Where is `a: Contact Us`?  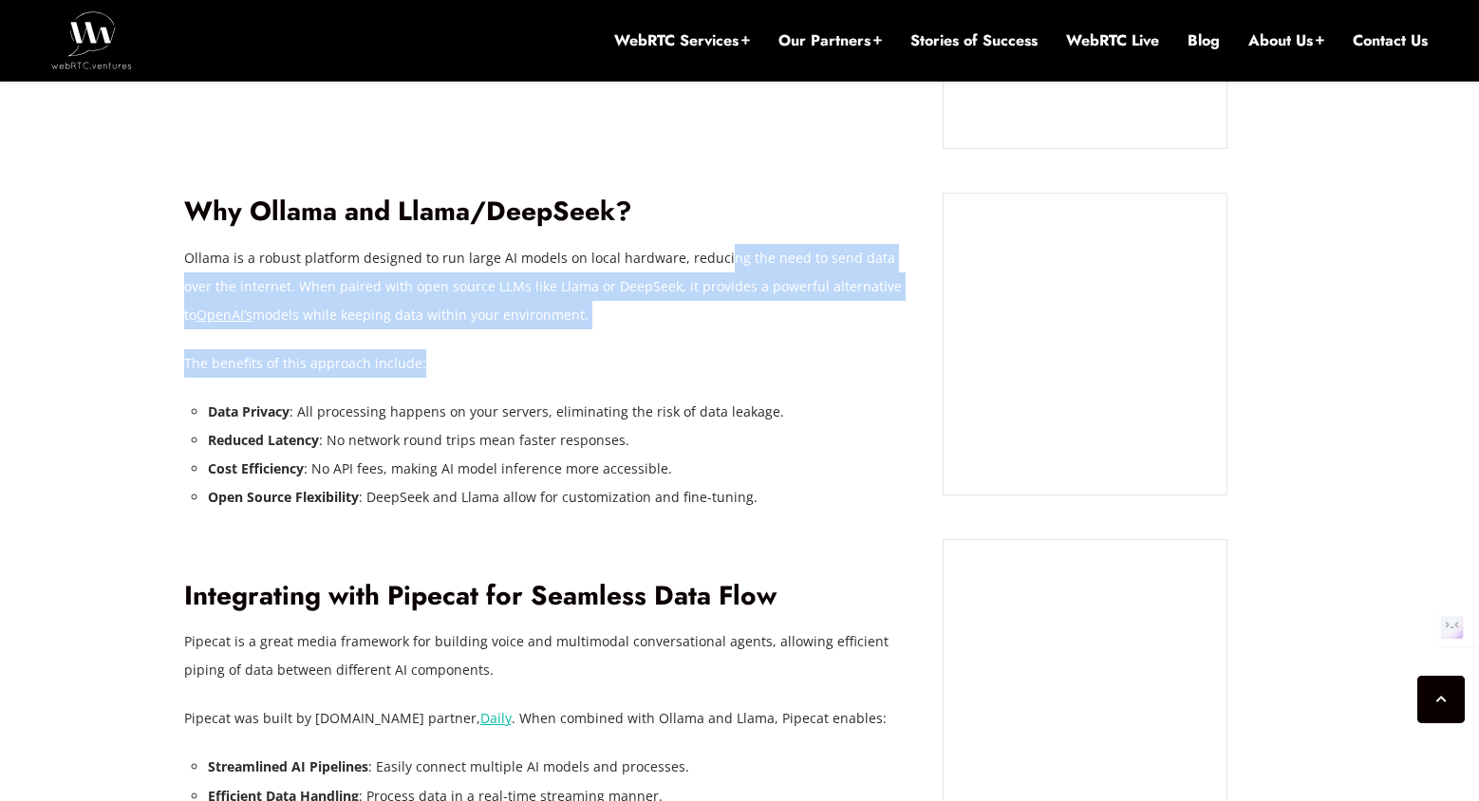
a: Contact Us is located at coordinates (1390, 41).